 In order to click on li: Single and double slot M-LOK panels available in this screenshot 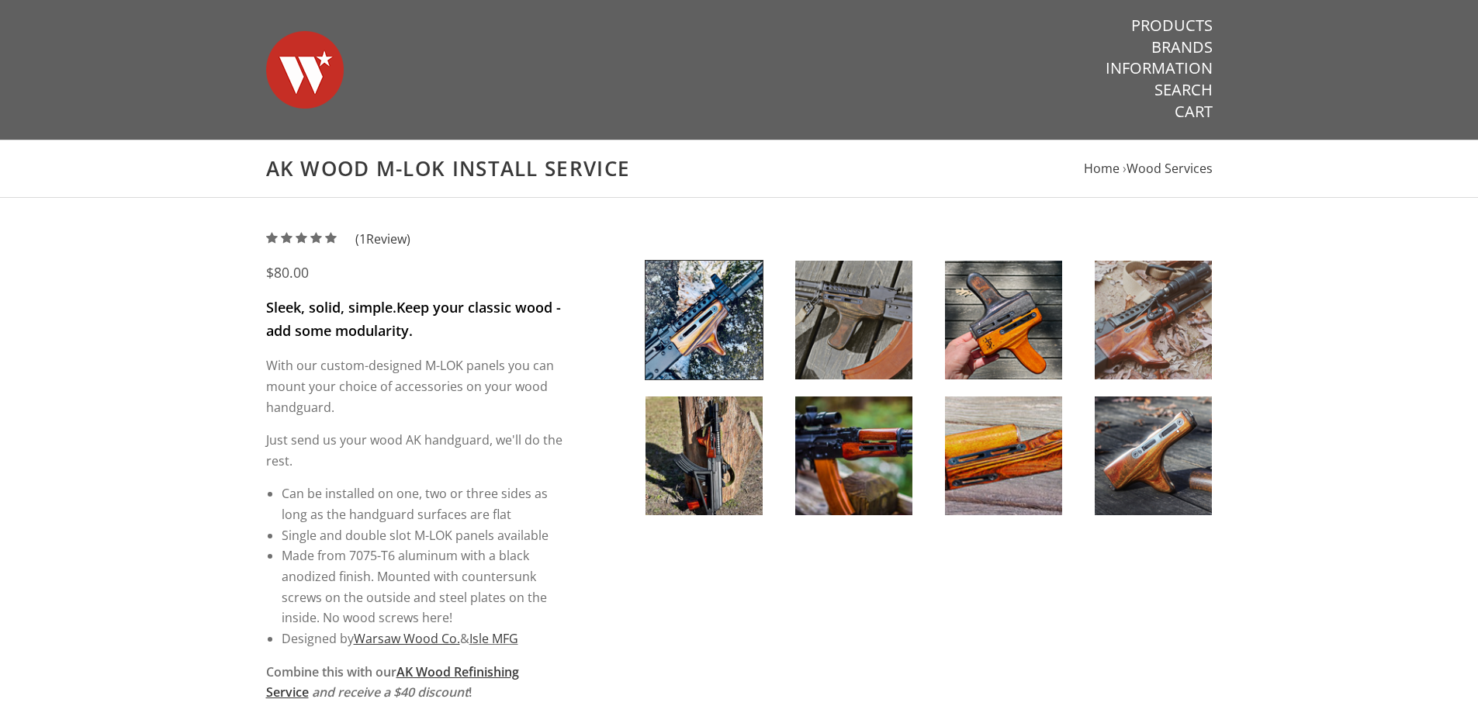, I will do `click(422, 535)`.